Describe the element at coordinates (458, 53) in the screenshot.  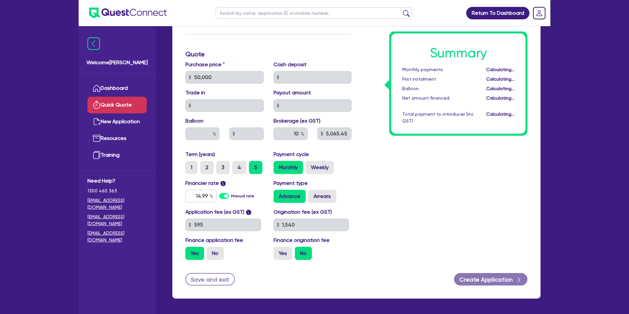
I see `h1: Summary` at that location.